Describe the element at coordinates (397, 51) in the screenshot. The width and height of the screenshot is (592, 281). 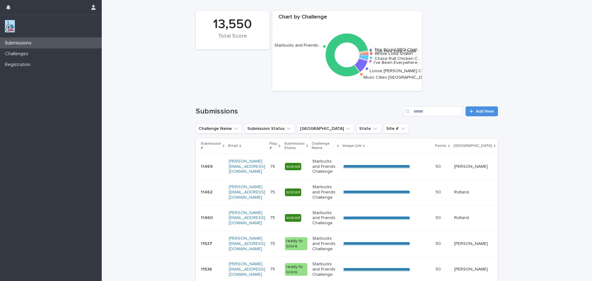
I see `text: The Hee Haw Challe…` at that location.